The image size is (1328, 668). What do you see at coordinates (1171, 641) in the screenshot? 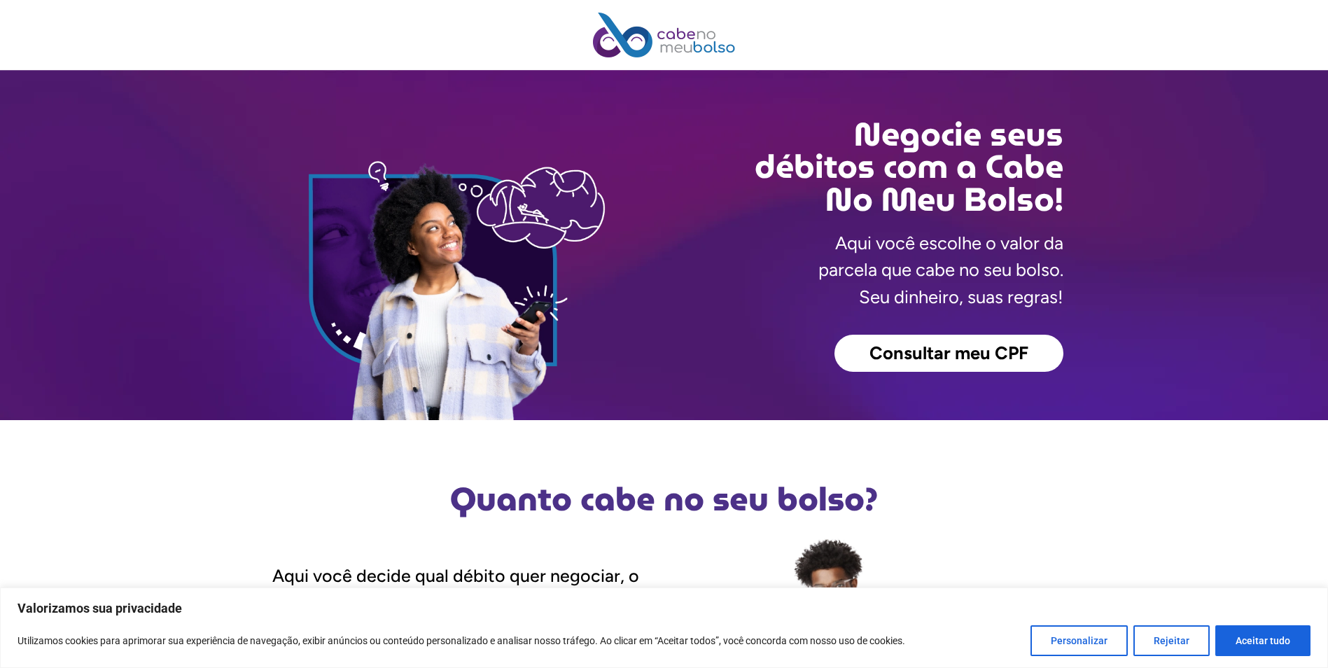
I see `button: Rejeitar` at bounding box center [1171, 641].